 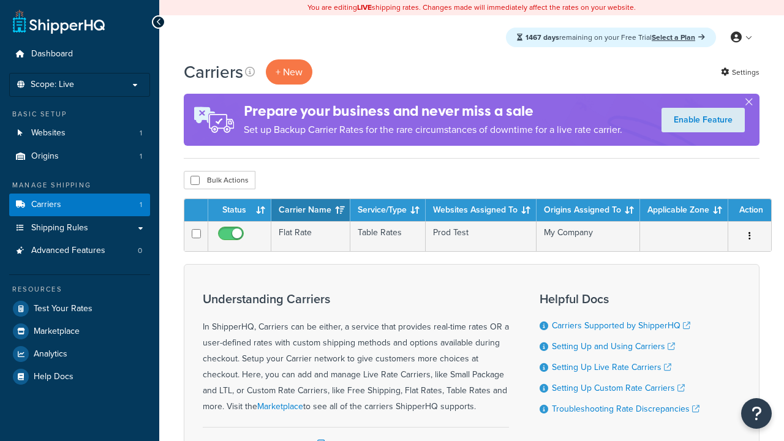 I want to click on button: Open Resource Center, so click(x=757, y=414).